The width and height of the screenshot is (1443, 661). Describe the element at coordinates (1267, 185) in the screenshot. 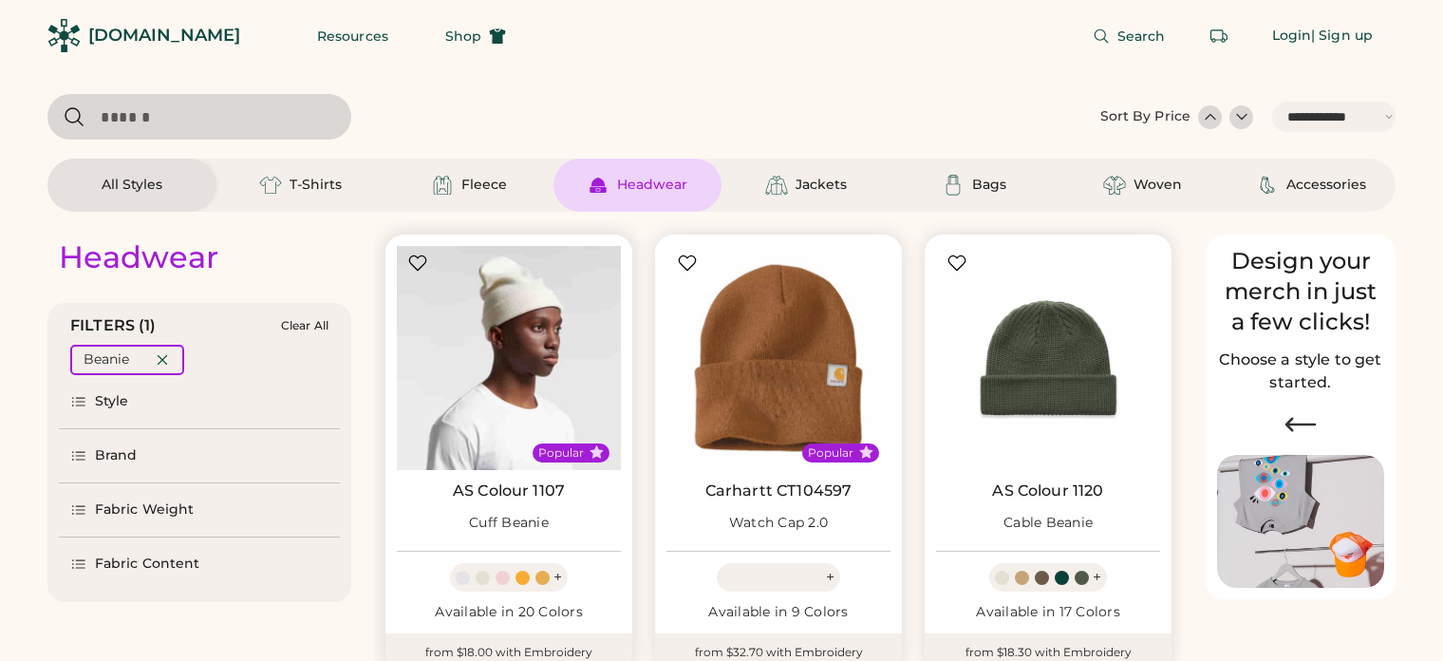

I see `img: Accessories Icon` at that location.